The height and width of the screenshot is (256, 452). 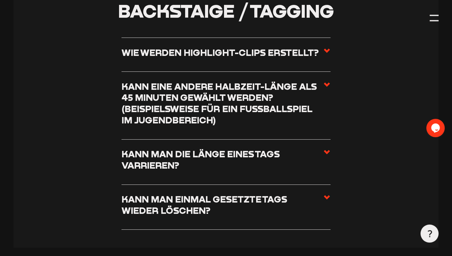 I want to click on h3: Wie werden Highlight-Clips erstellt?, so click(x=220, y=53).